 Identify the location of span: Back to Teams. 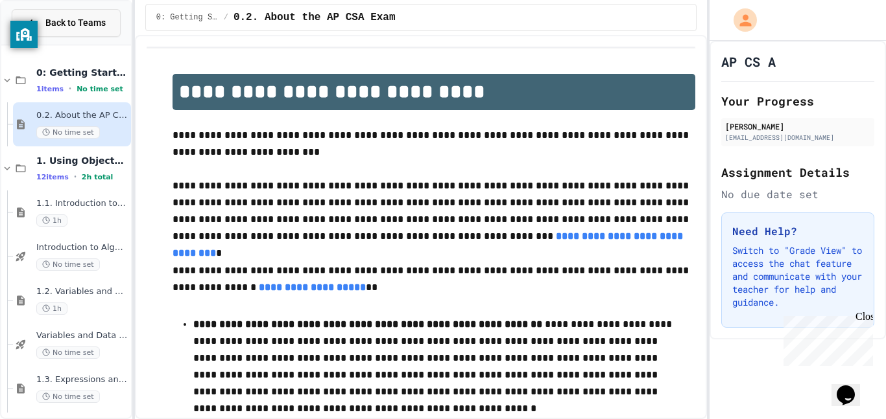
(75, 23).